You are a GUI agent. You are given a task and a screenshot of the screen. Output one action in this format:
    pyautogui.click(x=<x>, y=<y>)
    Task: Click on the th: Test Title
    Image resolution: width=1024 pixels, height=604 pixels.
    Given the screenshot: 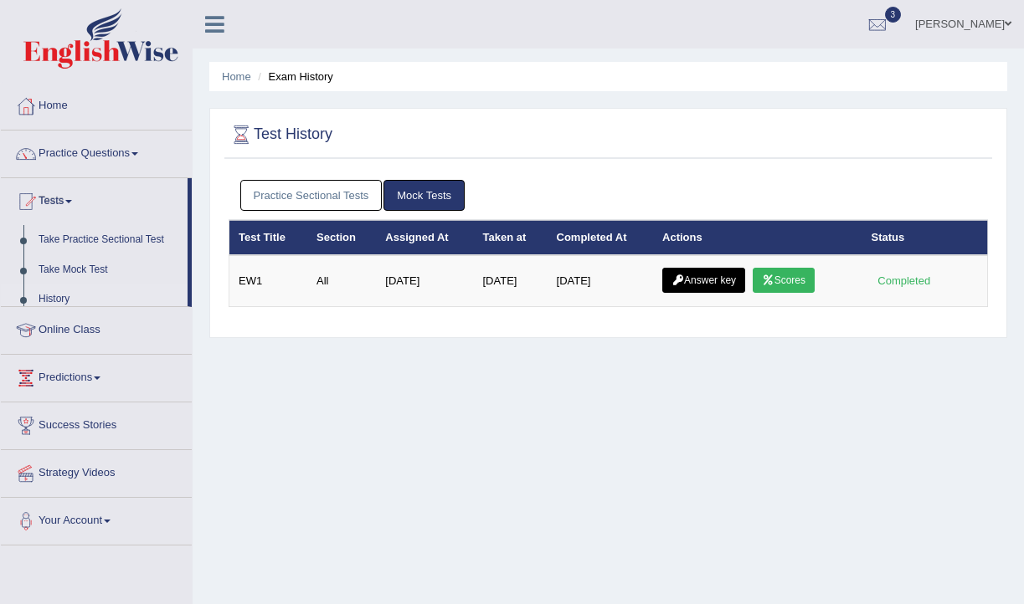 What is the action you would take?
    pyautogui.click(x=269, y=238)
    